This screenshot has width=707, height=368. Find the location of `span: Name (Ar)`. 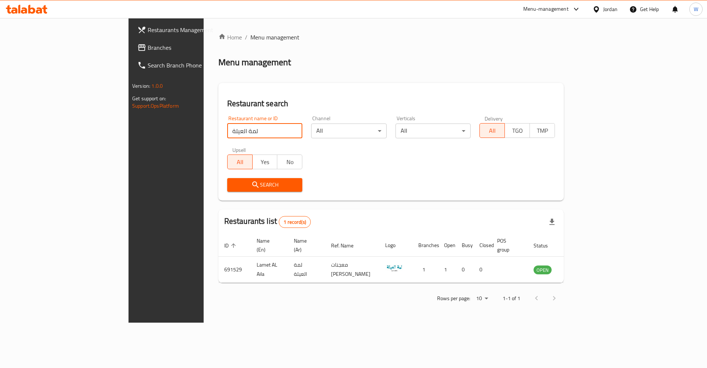

span: Name (Ar) is located at coordinates (305, 245).